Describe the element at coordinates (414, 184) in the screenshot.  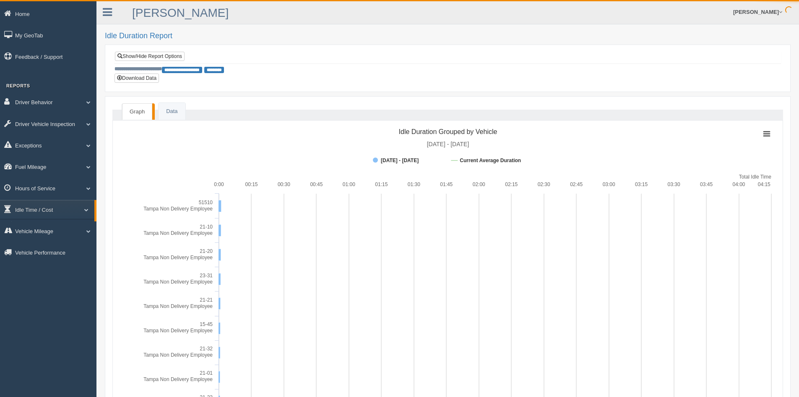
I see `text: 01:30` at that location.